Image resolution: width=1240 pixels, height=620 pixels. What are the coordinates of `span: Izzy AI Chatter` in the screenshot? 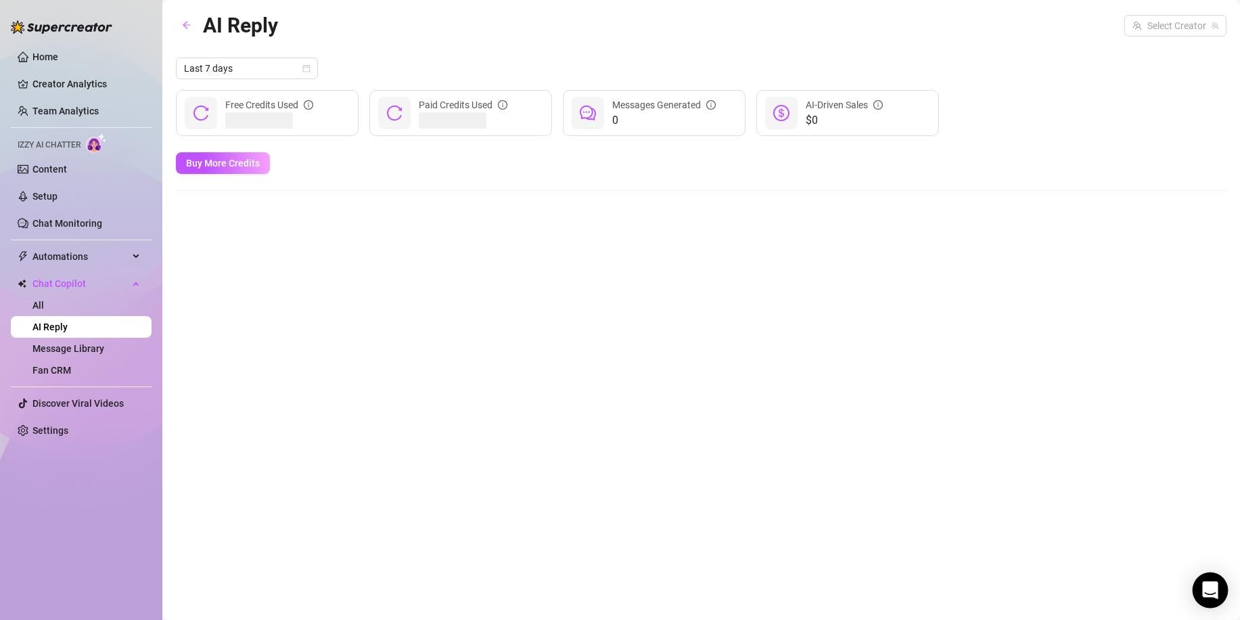 It's located at (49, 145).